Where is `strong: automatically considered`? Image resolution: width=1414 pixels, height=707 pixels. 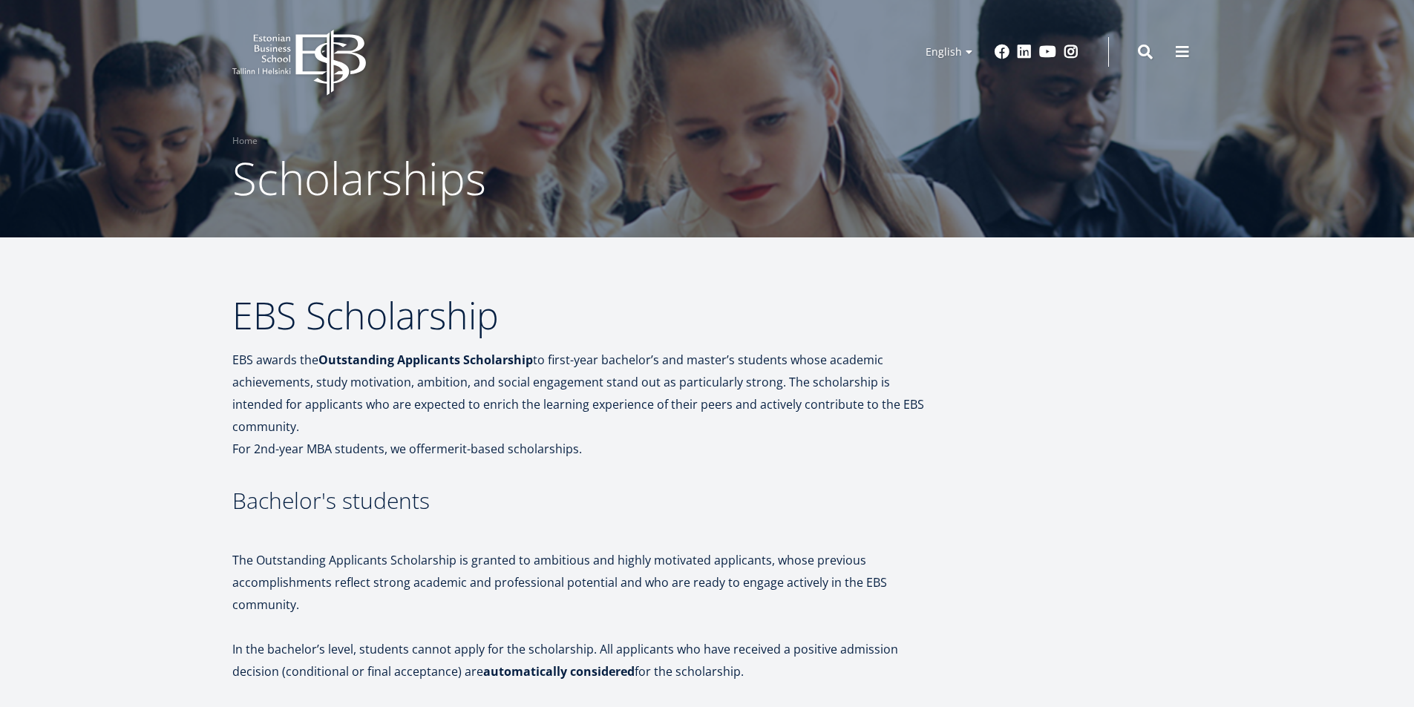
strong: automatically considered is located at coordinates (559, 672).